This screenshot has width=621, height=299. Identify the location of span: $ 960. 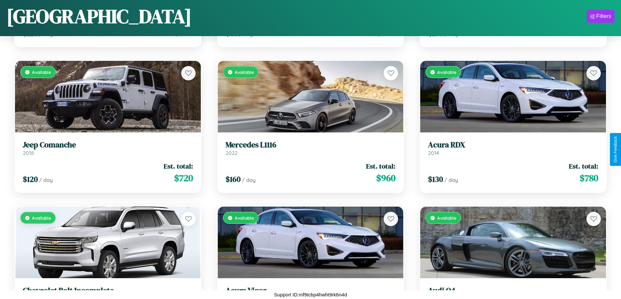
(386, 178).